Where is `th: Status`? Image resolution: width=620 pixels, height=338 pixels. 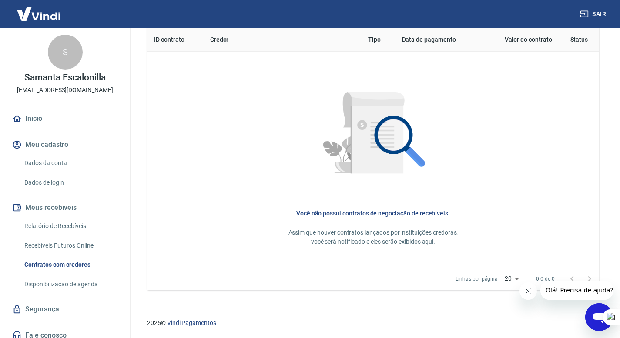
th: Status is located at coordinates (579, 40).